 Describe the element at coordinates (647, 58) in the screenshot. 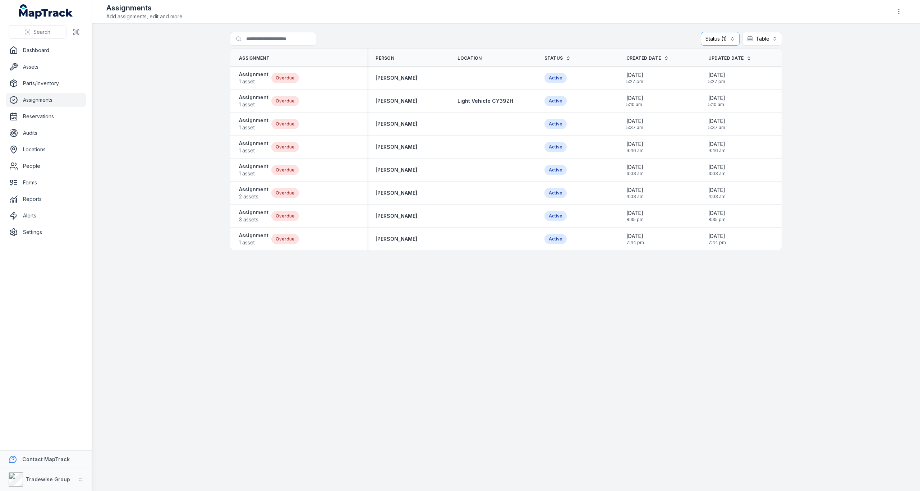

I see `a: Created Date` at that location.